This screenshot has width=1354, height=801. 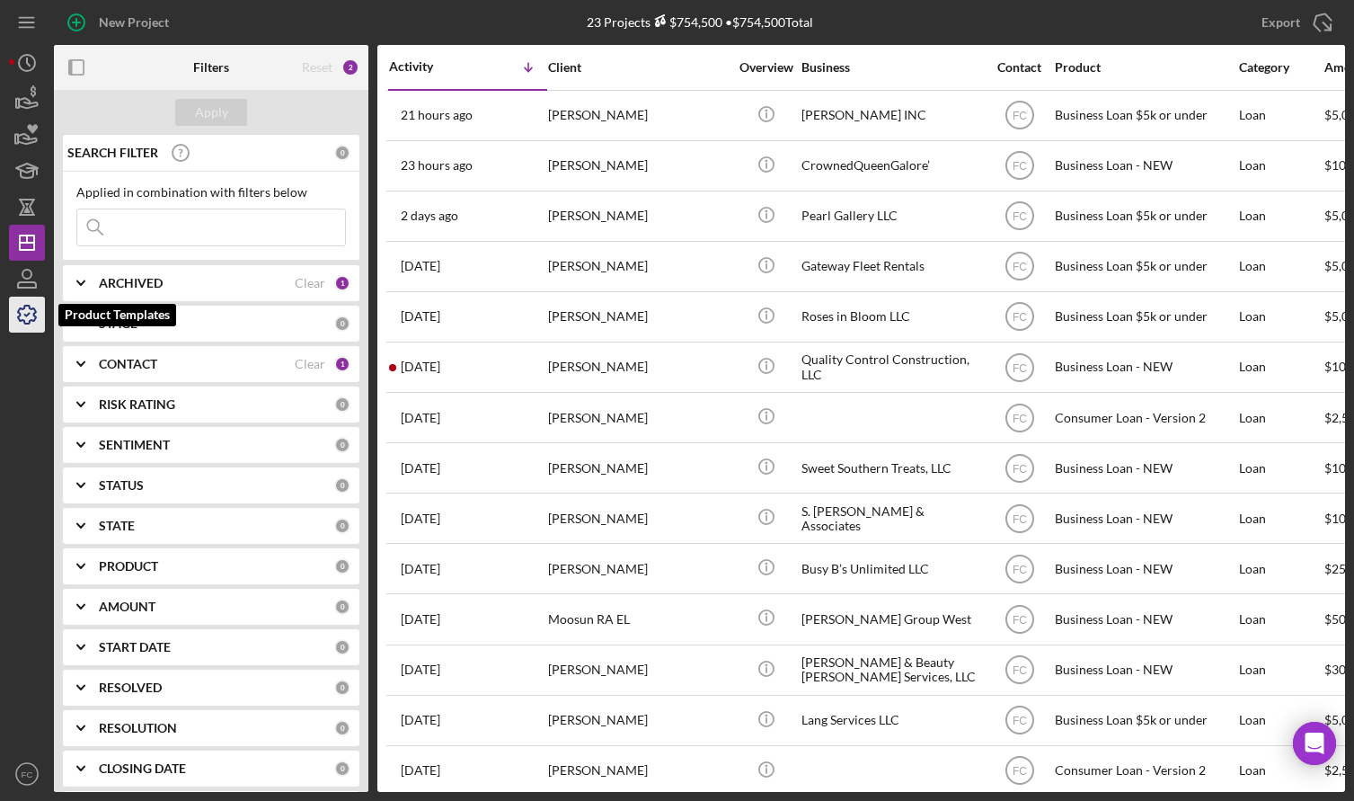 What do you see at coordinates (129, 566) in the screenshot?
I see `b: PRODUCT` at bounding box center [129, 566].